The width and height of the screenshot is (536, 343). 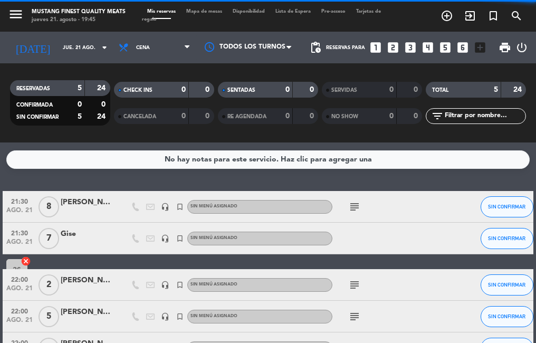 What do you see at coordinates (428, 47) in the screenshot?
I see `i: looks_4` at bounding box center [428, 47].